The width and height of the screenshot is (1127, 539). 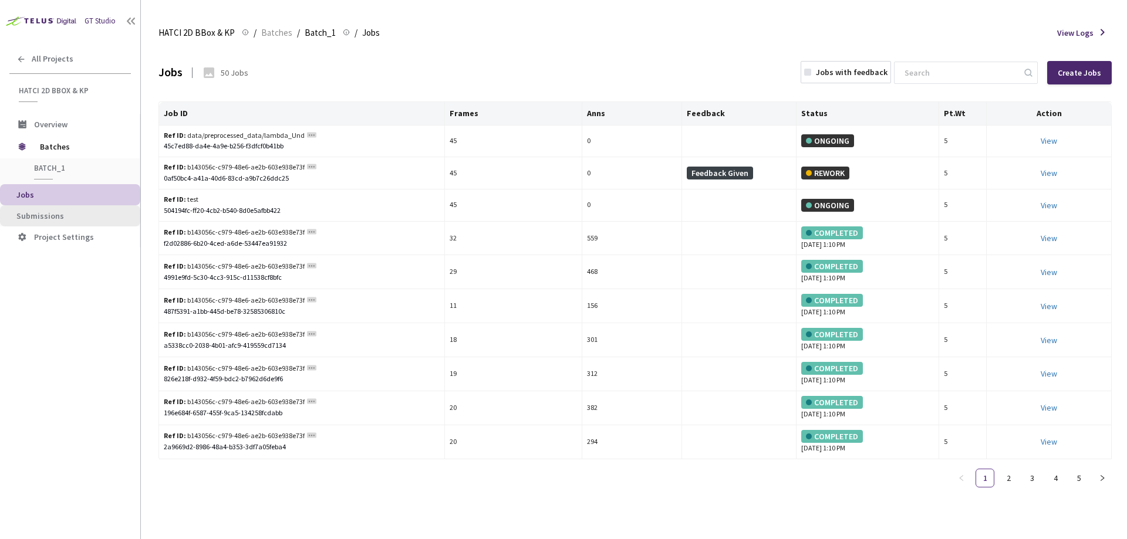 I want to click on a: 4, so click(x=1055, y=478).